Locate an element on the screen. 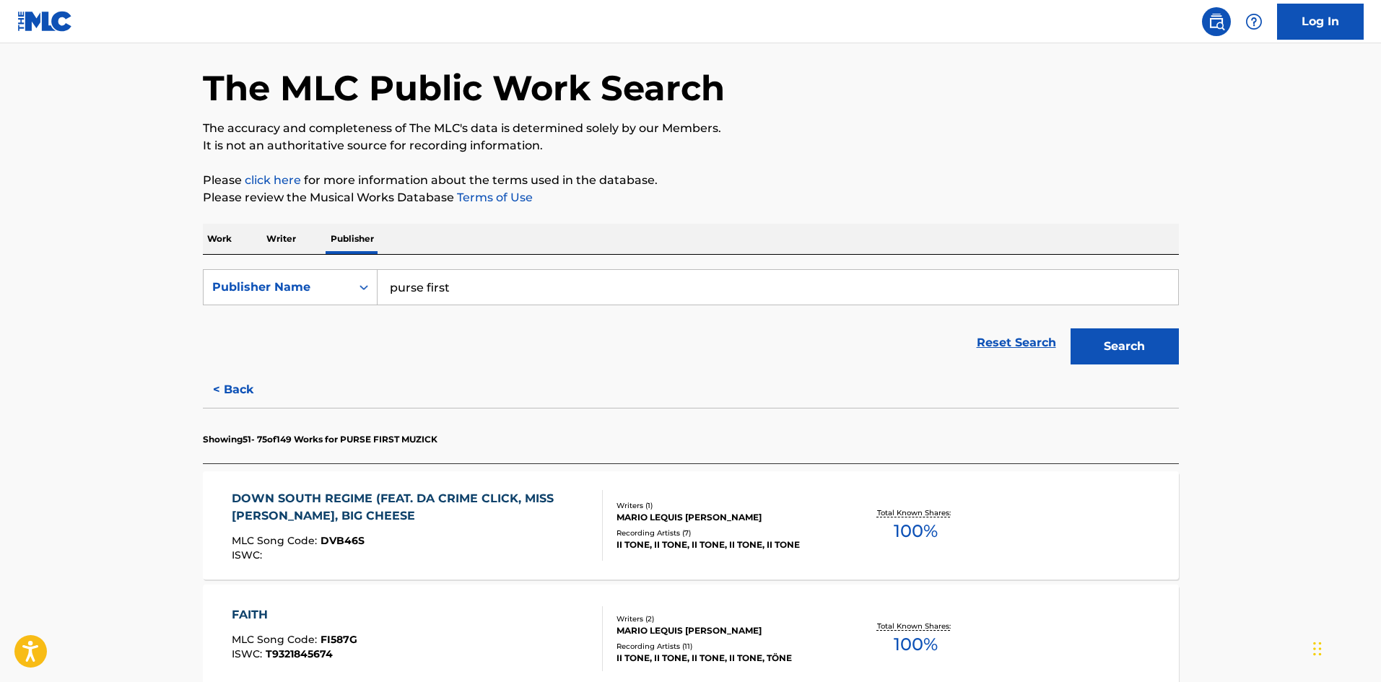 This screenshot has width=1381, height=682. a: Log In is located at coordinates (1320, 22).